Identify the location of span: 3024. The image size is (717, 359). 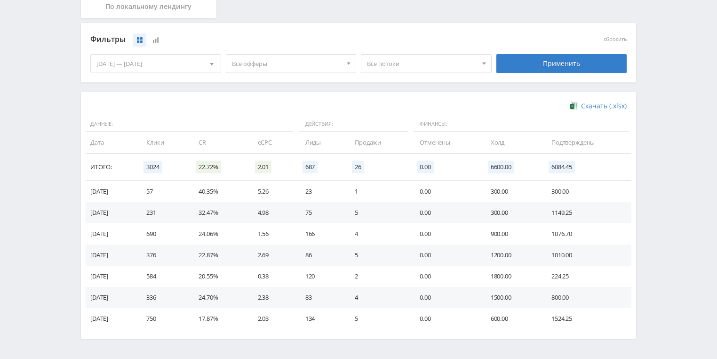
(152, 167).